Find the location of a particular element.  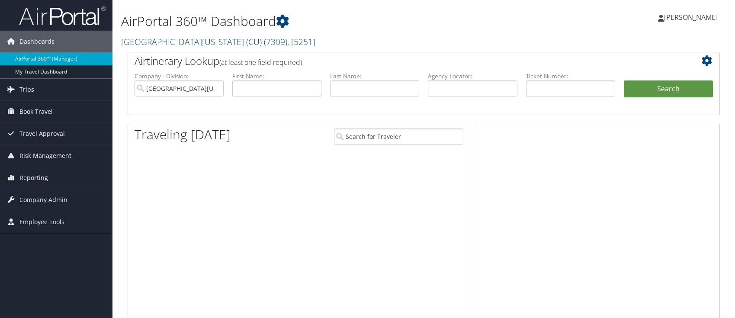

h1: AirPortal 360™ Dashboard is located at coordinates (323, 21).